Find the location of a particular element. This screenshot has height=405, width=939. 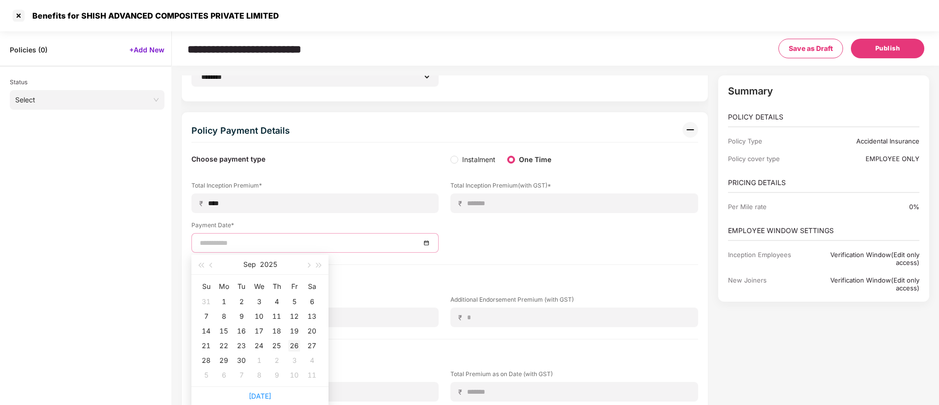

div: 14 is located at coordinates (206, 331).